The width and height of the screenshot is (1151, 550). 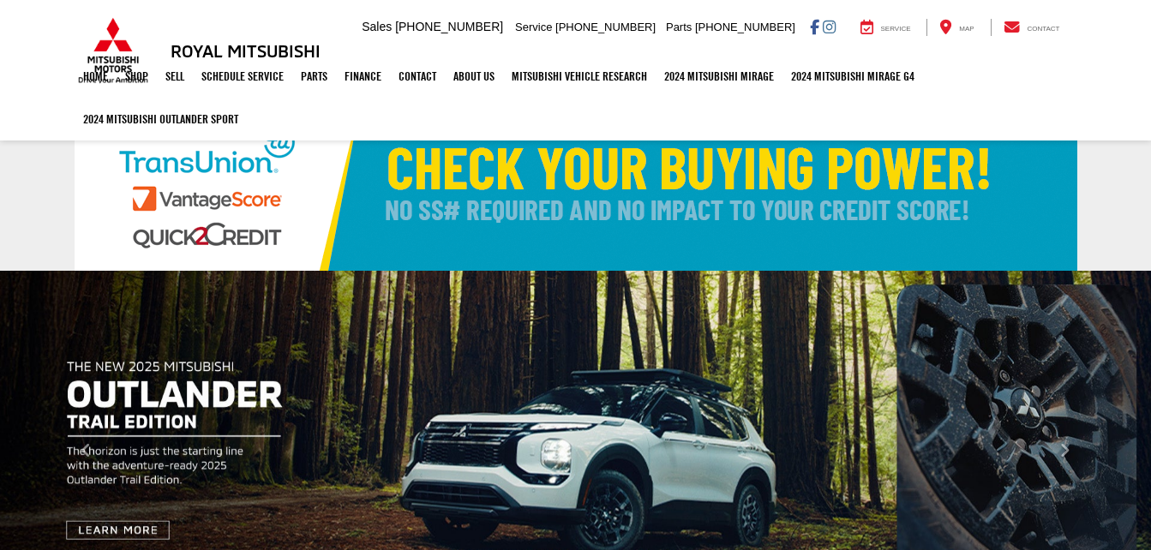 What do you see at coordinates (966, 28) in the screenshot?
I see `span: Map` at bounding box center [966, 28].